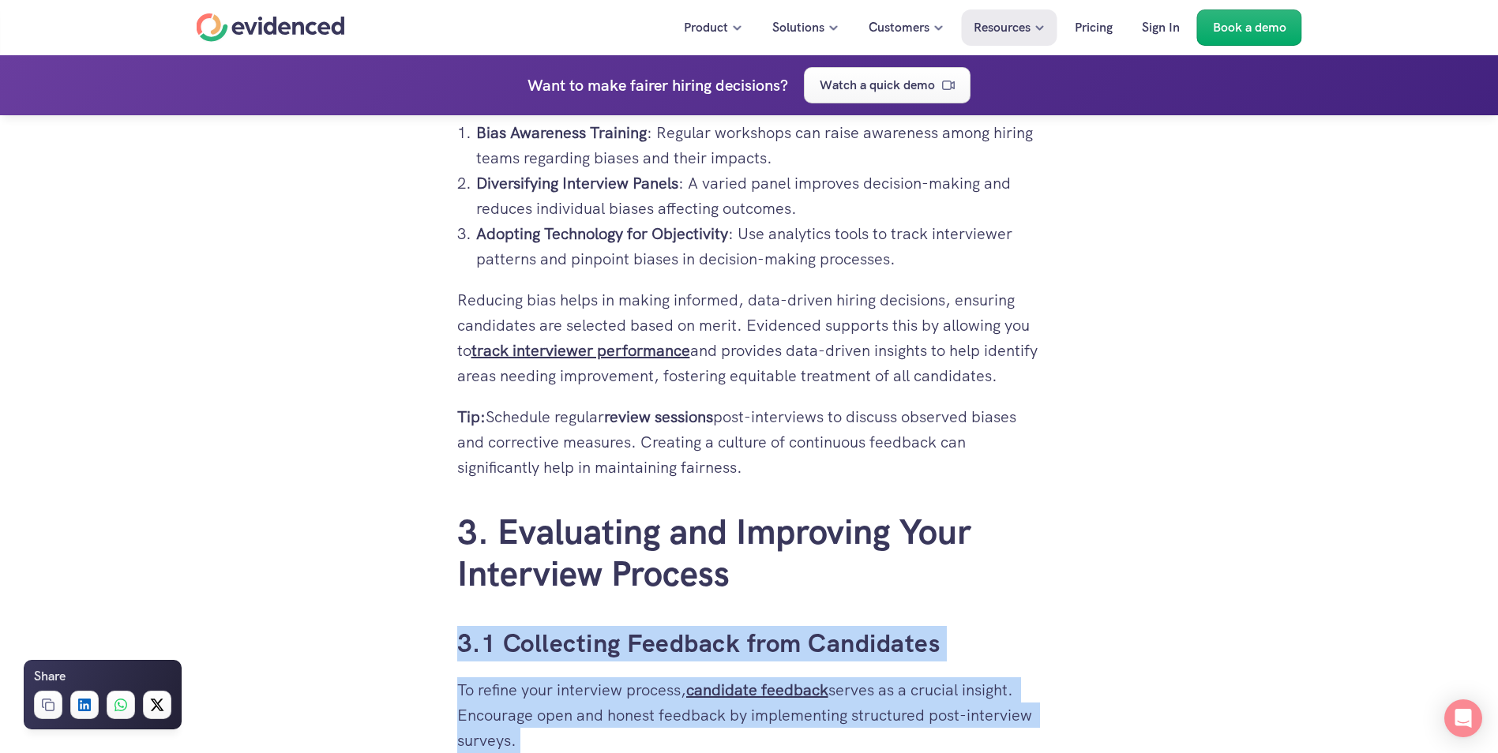 This screenshot has height=753, width=1498. Describe the element at coordinates (1094, 28) in the screenshot. I see `a: Pricing` at that location.